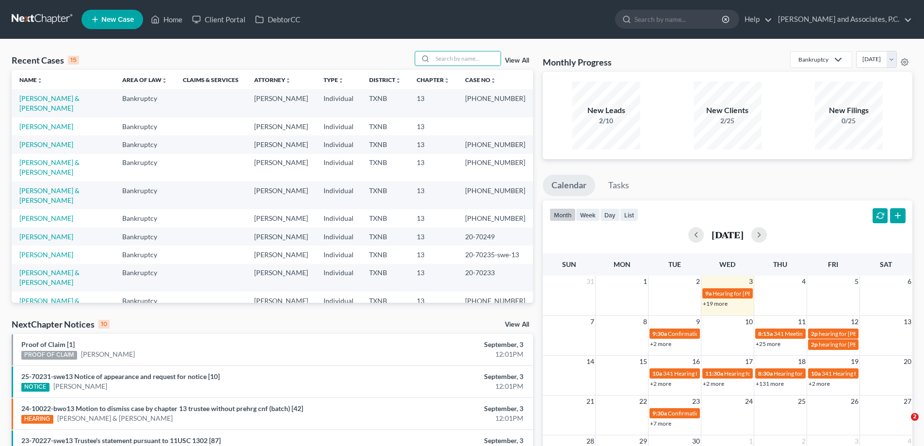  I want to click on span: 17, so click(749, 361).